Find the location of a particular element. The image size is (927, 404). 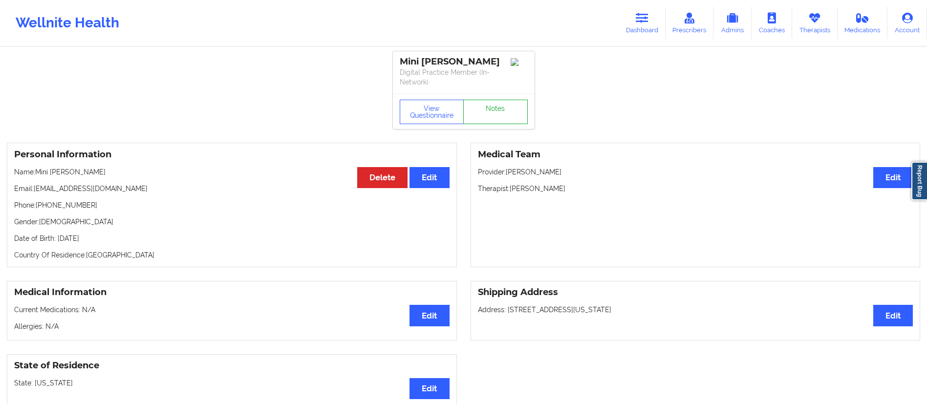

a: Therapists is located at coordinates (814, 23).